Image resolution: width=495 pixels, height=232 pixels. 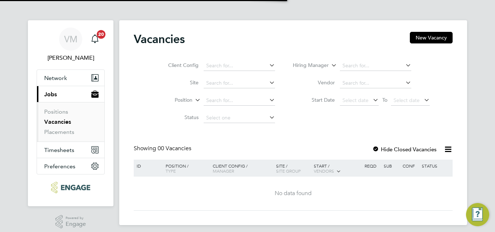 I want to click on span: Site Group, so click(x=288, y=171).